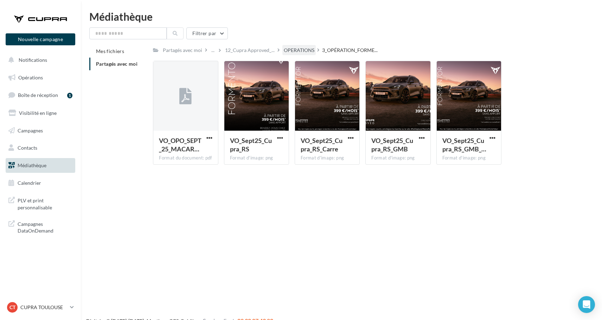 The image size is (602, 320). What do you see at coordinates (40, 183) in the screenshot?
I see `a: Calendrier` at bounding box center [40, 183].